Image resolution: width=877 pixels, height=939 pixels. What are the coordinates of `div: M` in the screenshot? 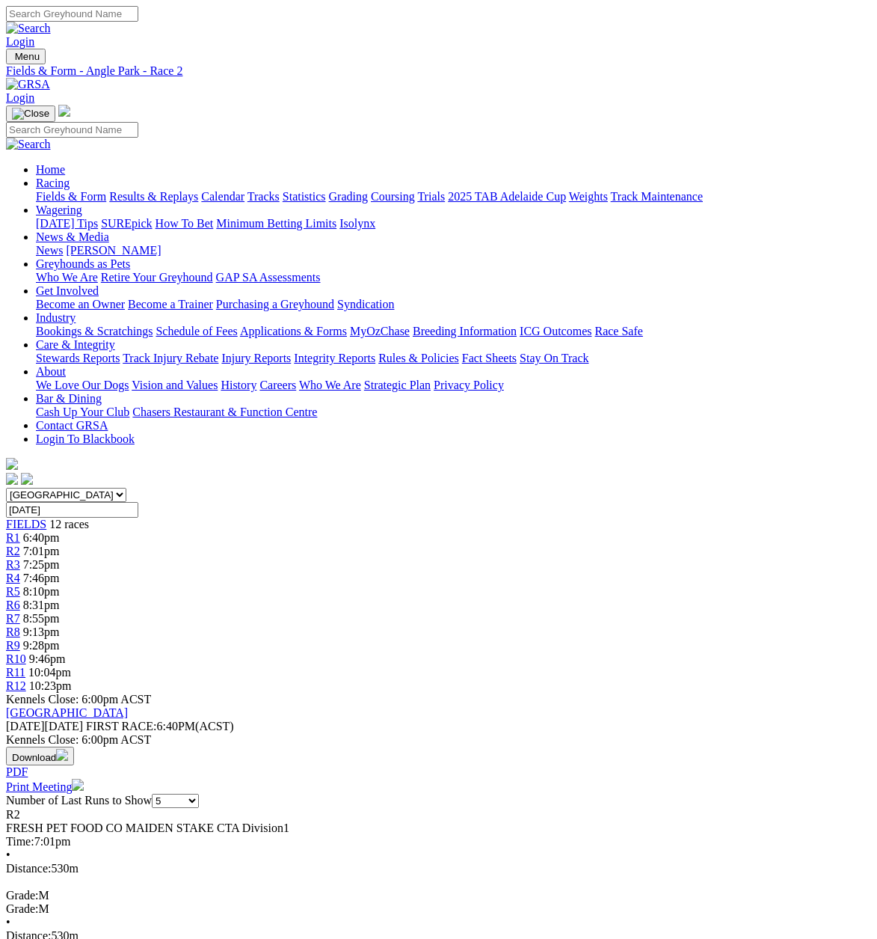 It's located at (438, 909).